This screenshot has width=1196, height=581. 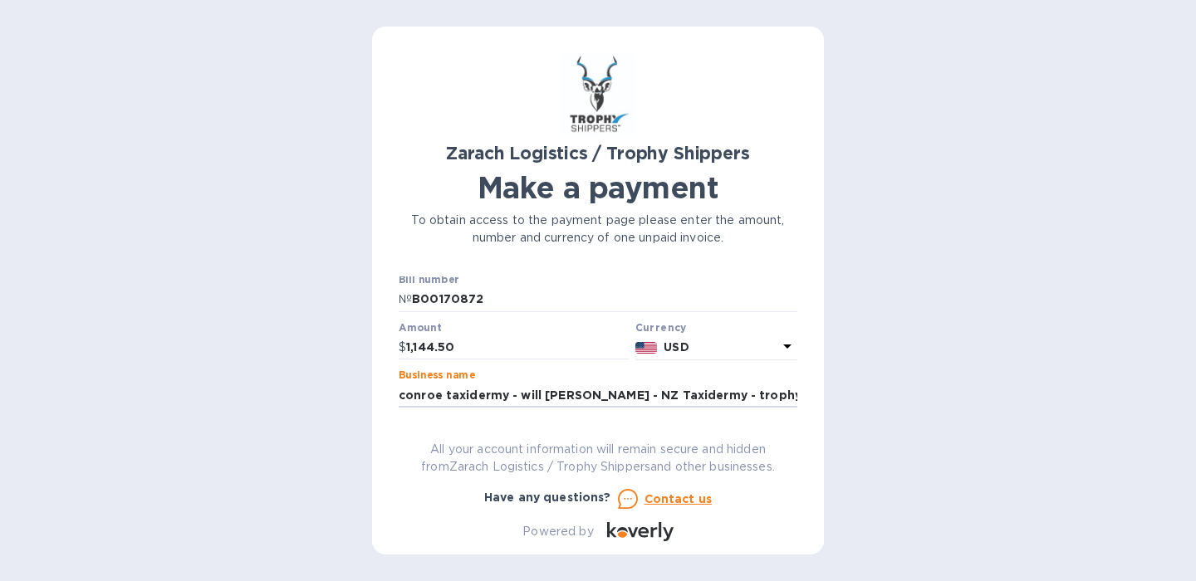 I want to click on b: Currency, so click(x=661, y=327).